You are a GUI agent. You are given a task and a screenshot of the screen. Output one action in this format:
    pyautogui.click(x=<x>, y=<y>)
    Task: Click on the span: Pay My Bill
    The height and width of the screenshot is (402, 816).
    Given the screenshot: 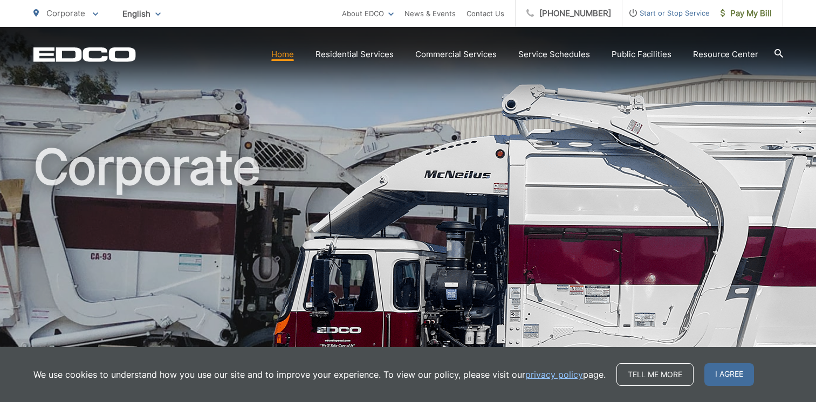 What is the action you would take?
    pyautogui.click(x=746, y=13)
    